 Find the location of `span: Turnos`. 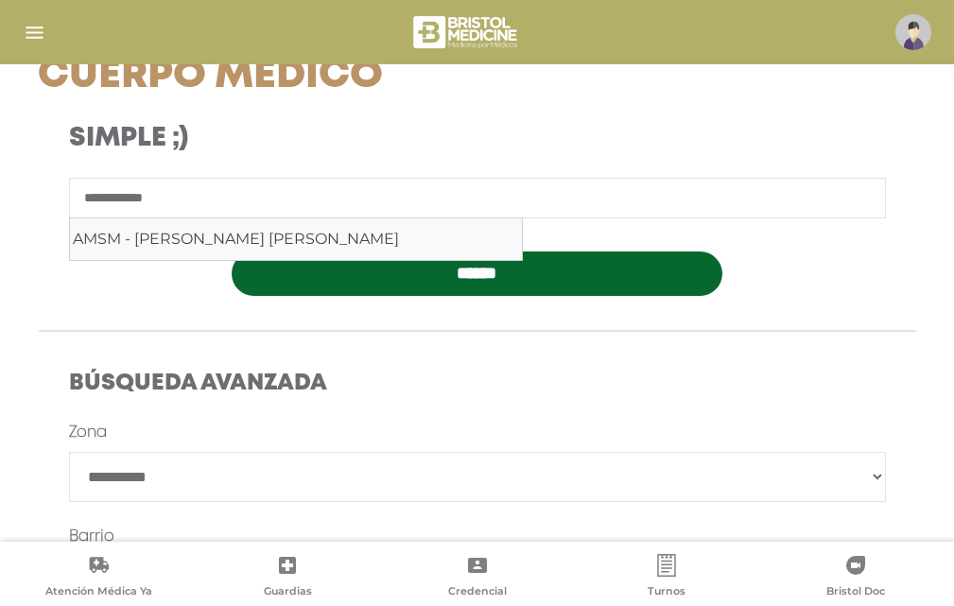

span: Turnos is located at coordinates (667, 593).